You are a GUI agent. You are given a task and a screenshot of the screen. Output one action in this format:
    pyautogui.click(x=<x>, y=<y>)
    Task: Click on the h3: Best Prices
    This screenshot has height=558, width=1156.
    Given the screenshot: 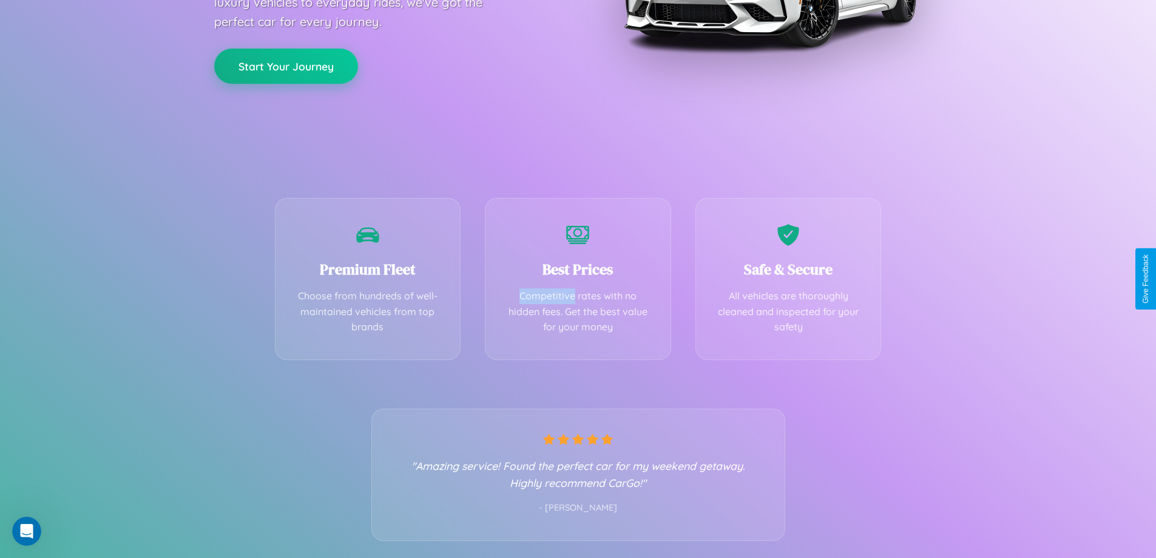 What is the action you would take?
    pyautogui.click(x=578, y=269)
    